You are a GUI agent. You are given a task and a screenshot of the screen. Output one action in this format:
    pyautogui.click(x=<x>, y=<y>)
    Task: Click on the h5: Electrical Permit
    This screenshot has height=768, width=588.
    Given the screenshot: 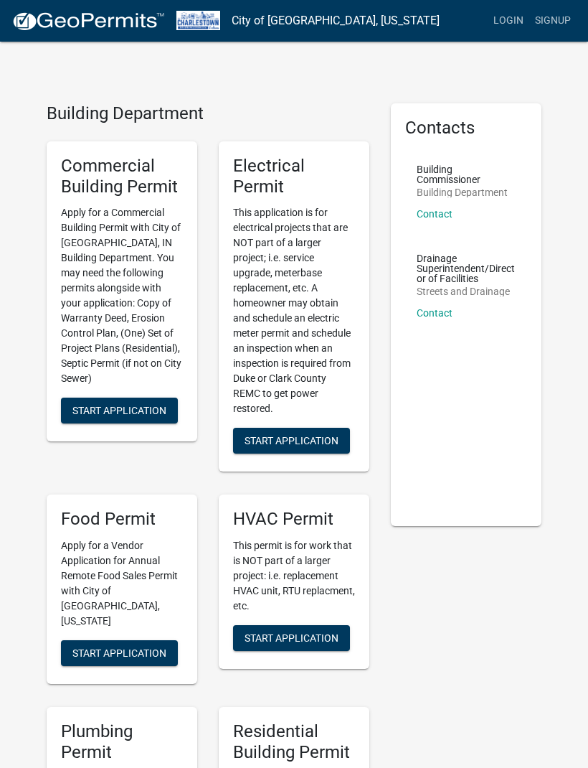 What is the action you would take?
    pyautogui.click(x=294, y=177)
    